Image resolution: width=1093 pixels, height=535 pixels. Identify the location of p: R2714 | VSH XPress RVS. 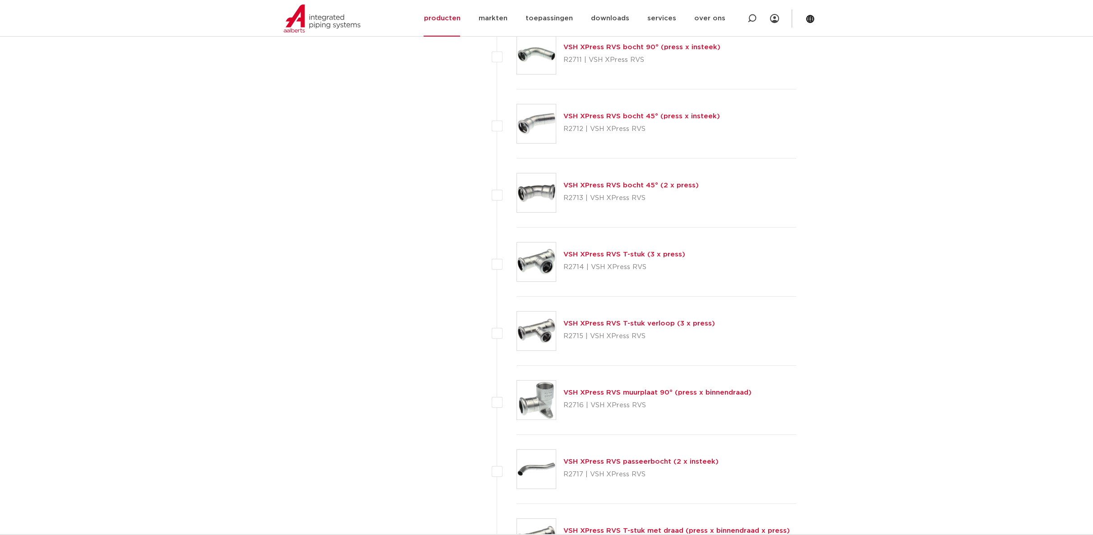
(624, 267).